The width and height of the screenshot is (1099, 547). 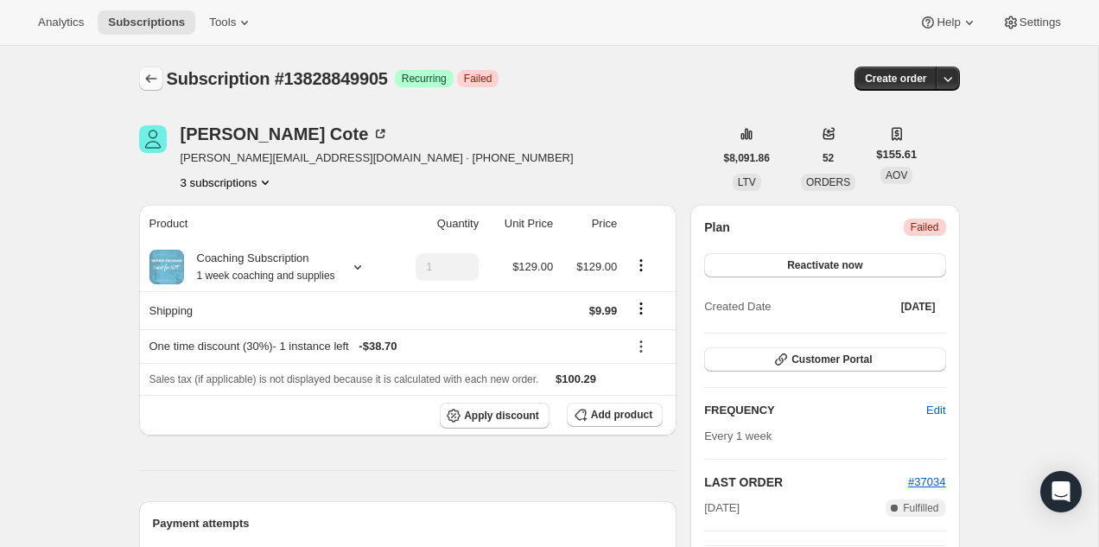 I want to click on div: One time discount (30%) - 1 instance left, so click(x=384, y=347).